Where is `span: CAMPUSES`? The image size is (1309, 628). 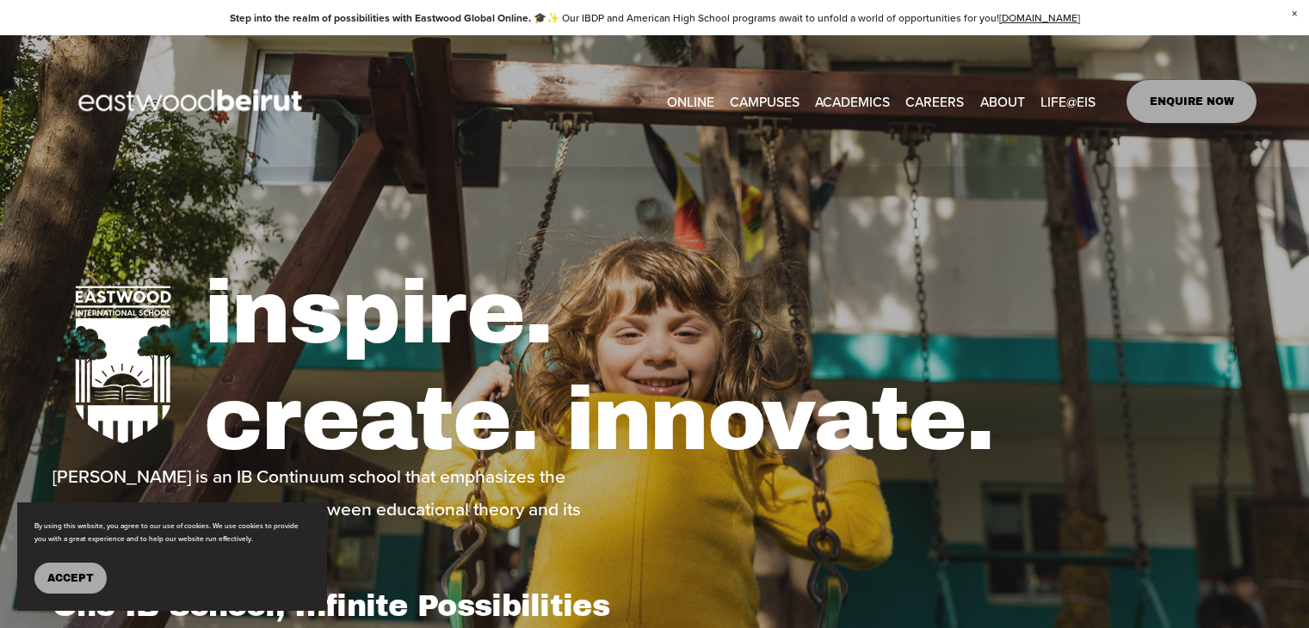 span: CAMPUSES is located at coordinates (764, 102).